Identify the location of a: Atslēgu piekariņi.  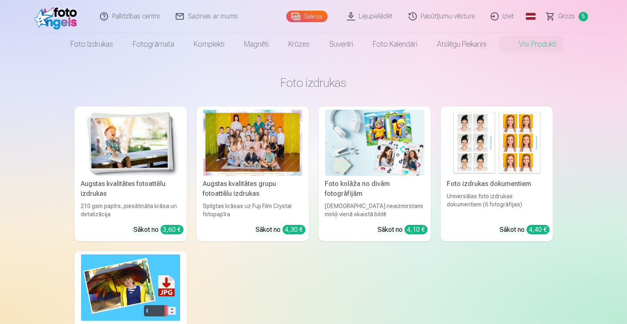
(461, 44).